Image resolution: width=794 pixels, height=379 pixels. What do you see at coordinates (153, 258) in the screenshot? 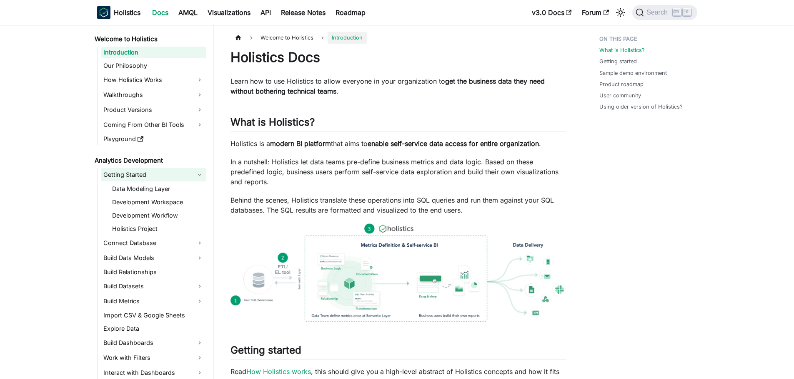
I see `a: Build Data Models` at bounding box center [153, 258].